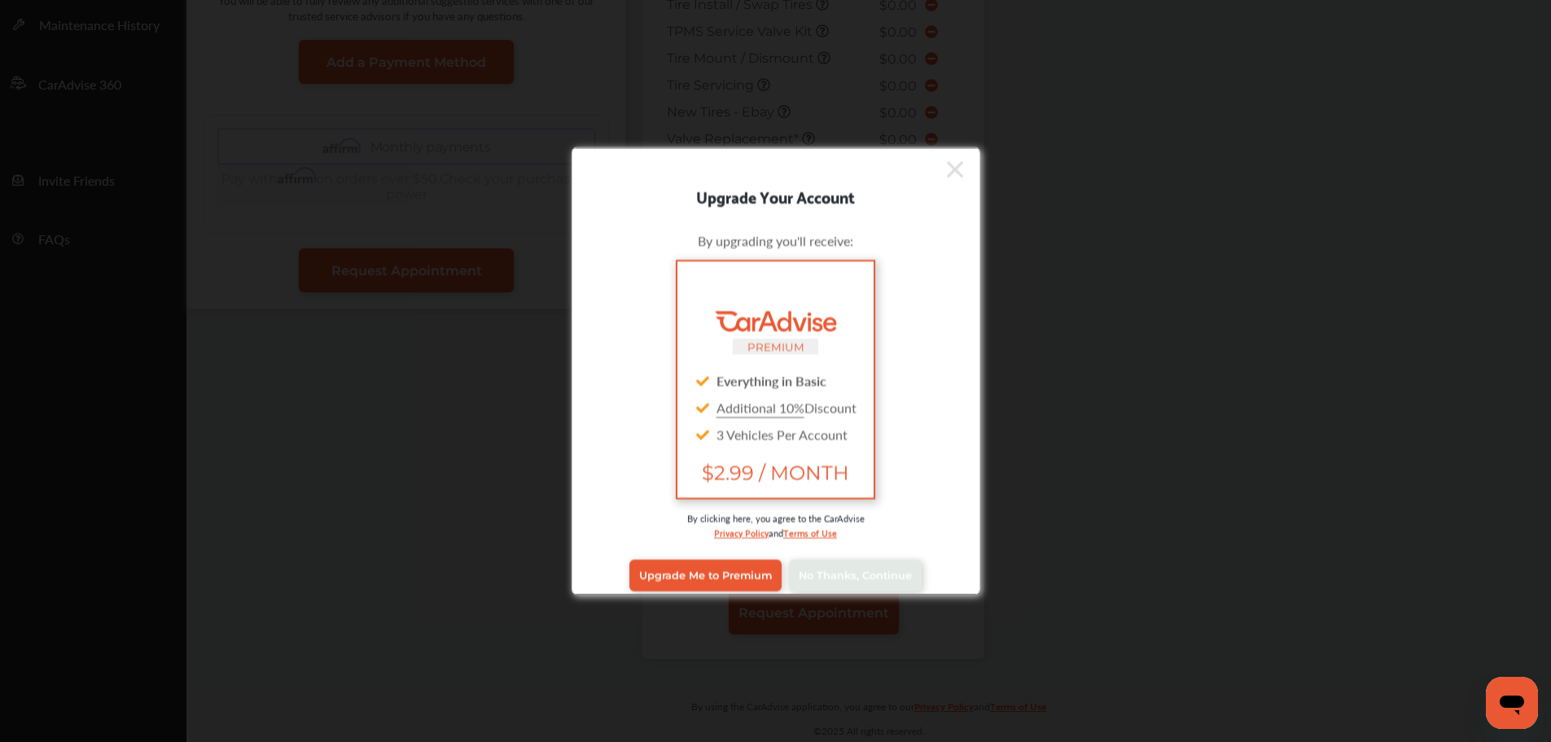 The image size is (1551, 742). I want to click on div: By clicking here, you agree to the CarAdvise and, so click(776, 533).